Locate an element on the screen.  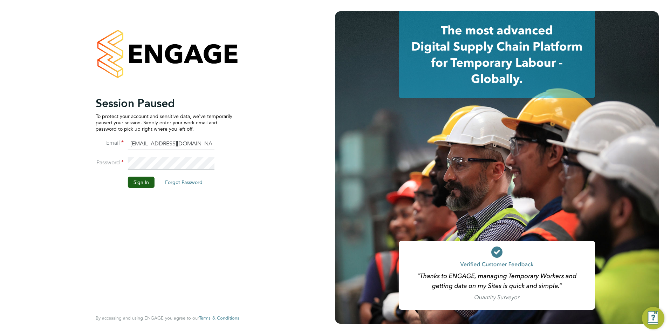
label: Email is located at coordinates (110, 143).